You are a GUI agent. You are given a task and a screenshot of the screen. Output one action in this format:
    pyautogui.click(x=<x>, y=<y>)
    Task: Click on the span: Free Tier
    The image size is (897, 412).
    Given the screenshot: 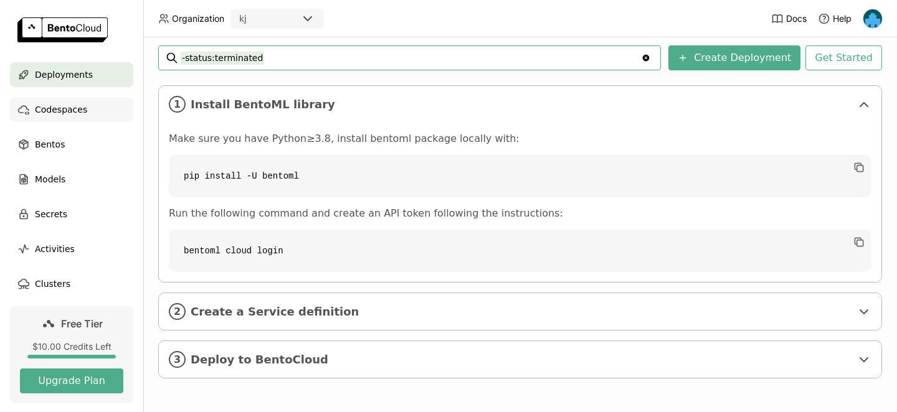 What is the action you would take?
    pyautogui.click(x=82, y=324)
    